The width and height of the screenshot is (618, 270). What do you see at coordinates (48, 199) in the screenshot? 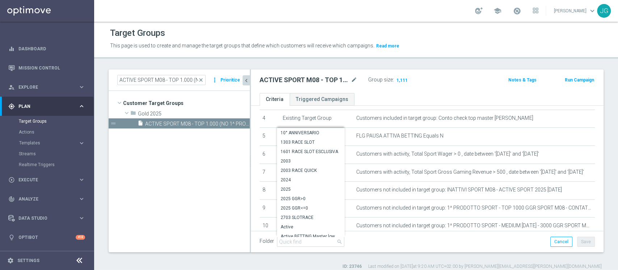
I see `span: Analyze` at bounding box center [48, 199].